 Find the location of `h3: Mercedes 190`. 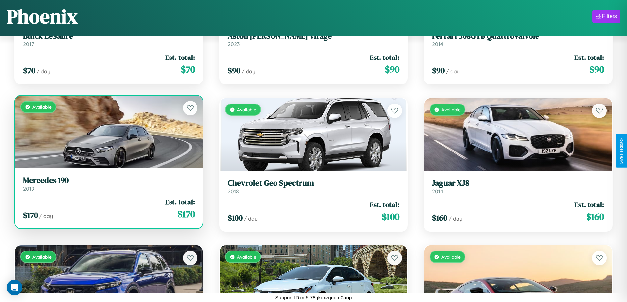

h3: Mercedes 190 is located at coordinates (109, 181).